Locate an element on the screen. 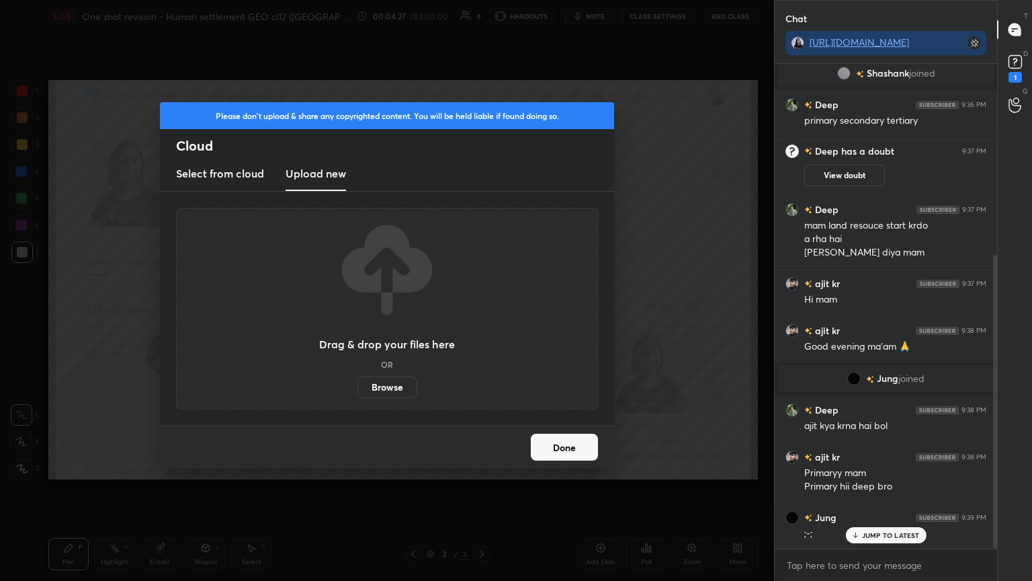 Image resolution: width=1032 pixels, height=581 pixels. div: Good evening ma'am 🙏 is located at coordinates (895, 347).